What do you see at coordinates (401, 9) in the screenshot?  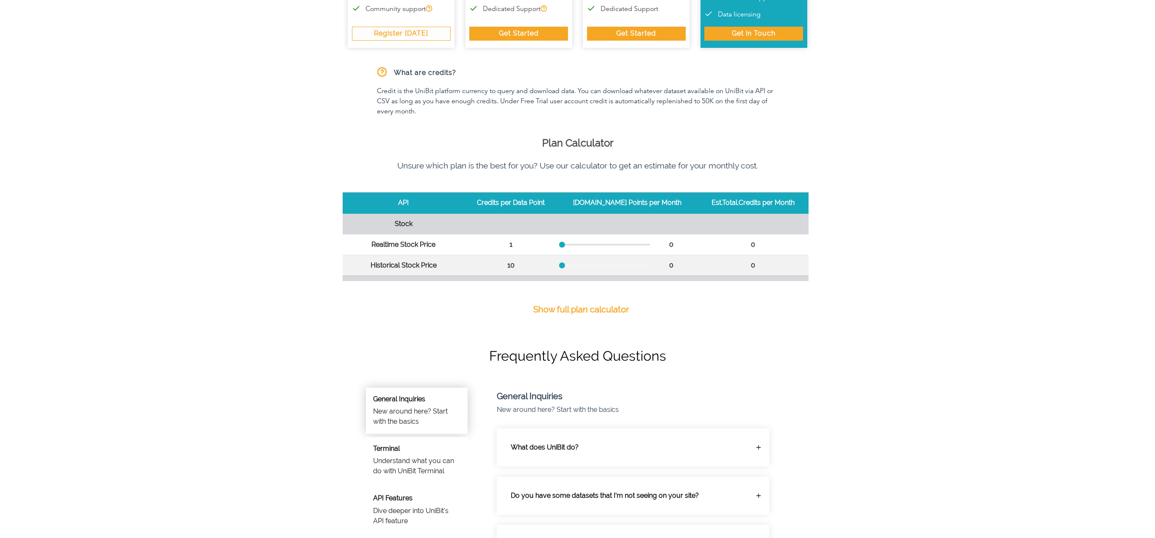 I see `p: Community support` at bounding box center [401, 9].